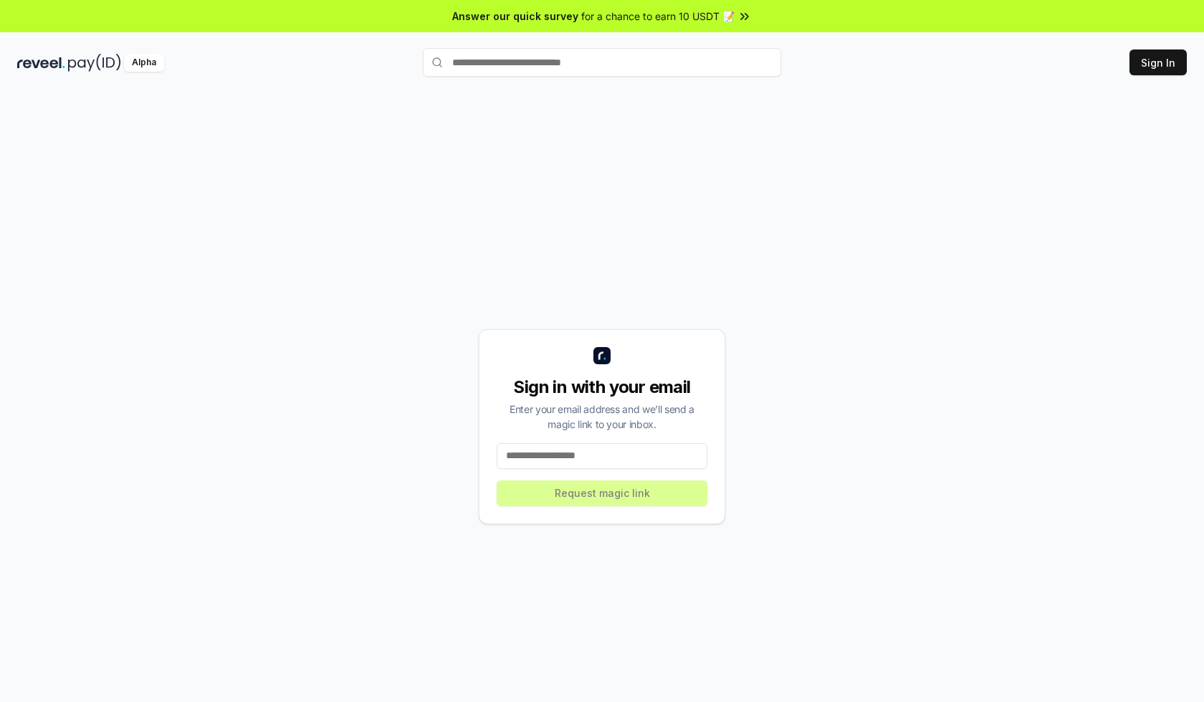  Describe the element at coordinates (602, 416) in the screenshot. I see `div: Enter your email address and we’ll send a magic link to your inbox.` at that location.